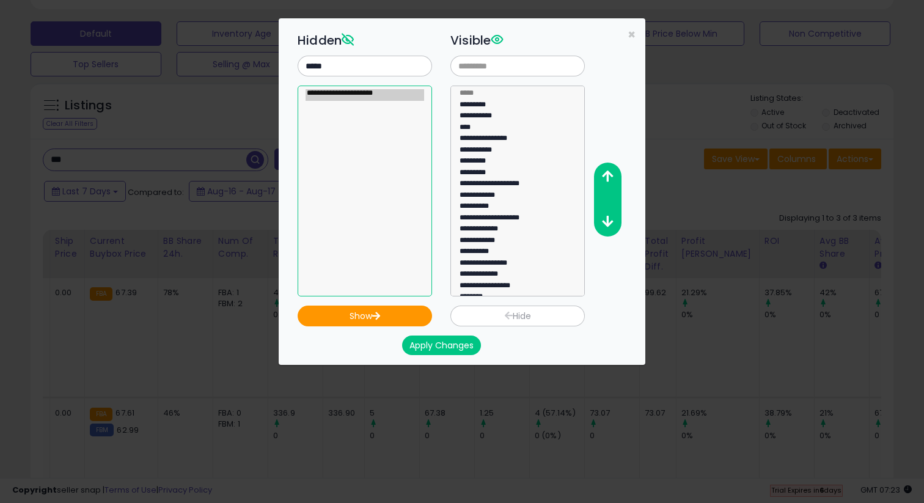 The width and height of the screenshot is (924, 503). I want to click on button: Show, so click(365, 316).